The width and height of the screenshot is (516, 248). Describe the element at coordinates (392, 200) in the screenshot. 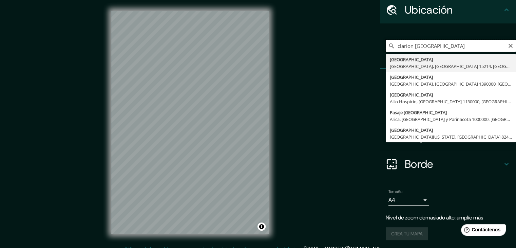

I see `font: A4` at that location.